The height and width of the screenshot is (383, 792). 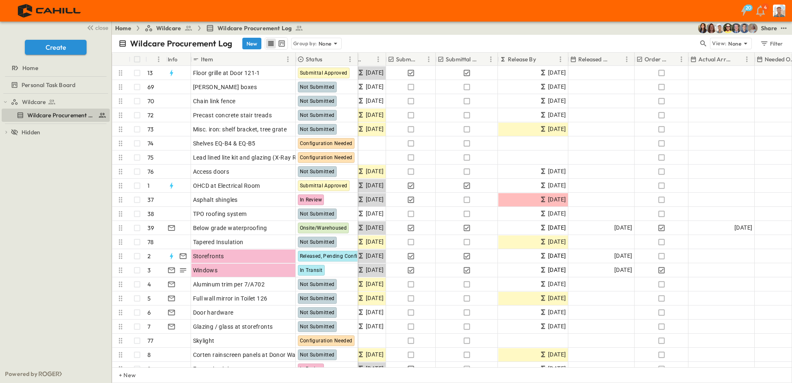 I want to click on a: Wildcare Procurement Log, so click(x=55, y=115).